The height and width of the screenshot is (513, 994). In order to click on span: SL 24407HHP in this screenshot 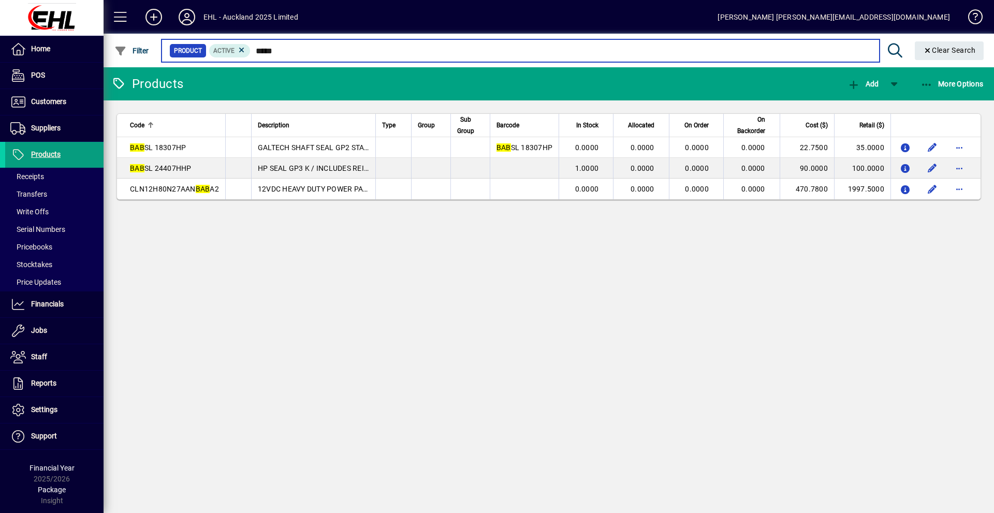, I will do `click(161, 168)`.